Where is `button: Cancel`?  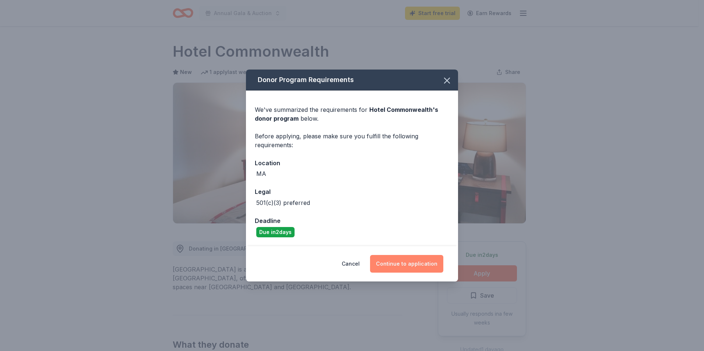 button: Cancel is located at coordinates (350, 264).